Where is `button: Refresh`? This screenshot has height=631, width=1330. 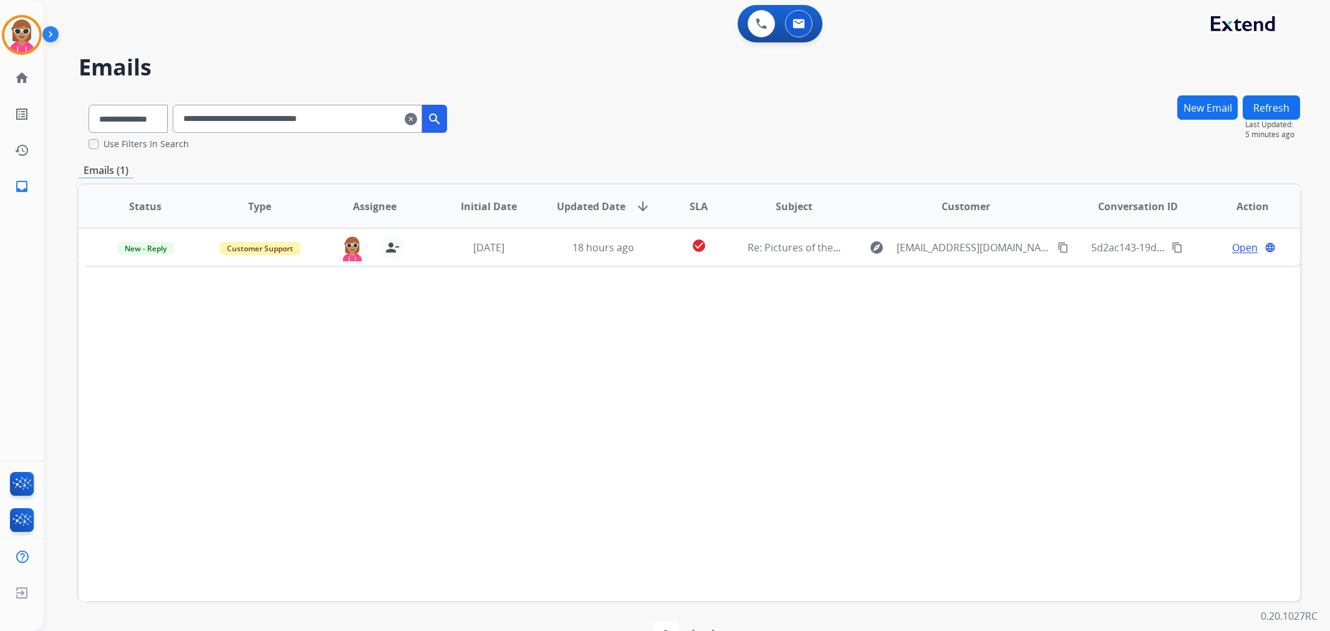 button: Refresh is located at coordinates (1272, 107).